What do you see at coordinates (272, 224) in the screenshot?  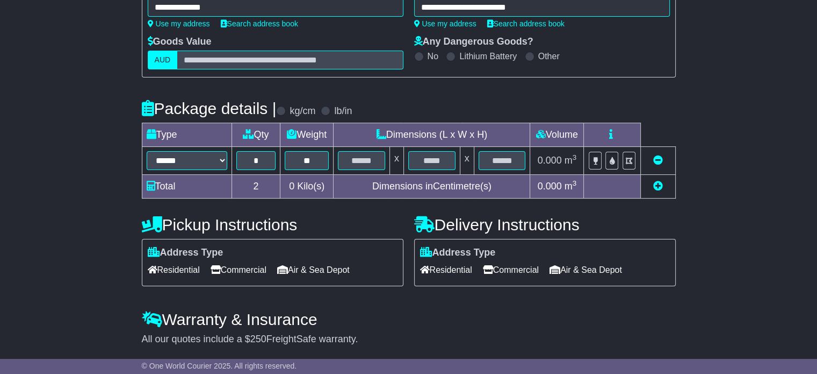 I see `h4: Pickup Instructions` at bounding box center [272, 224].